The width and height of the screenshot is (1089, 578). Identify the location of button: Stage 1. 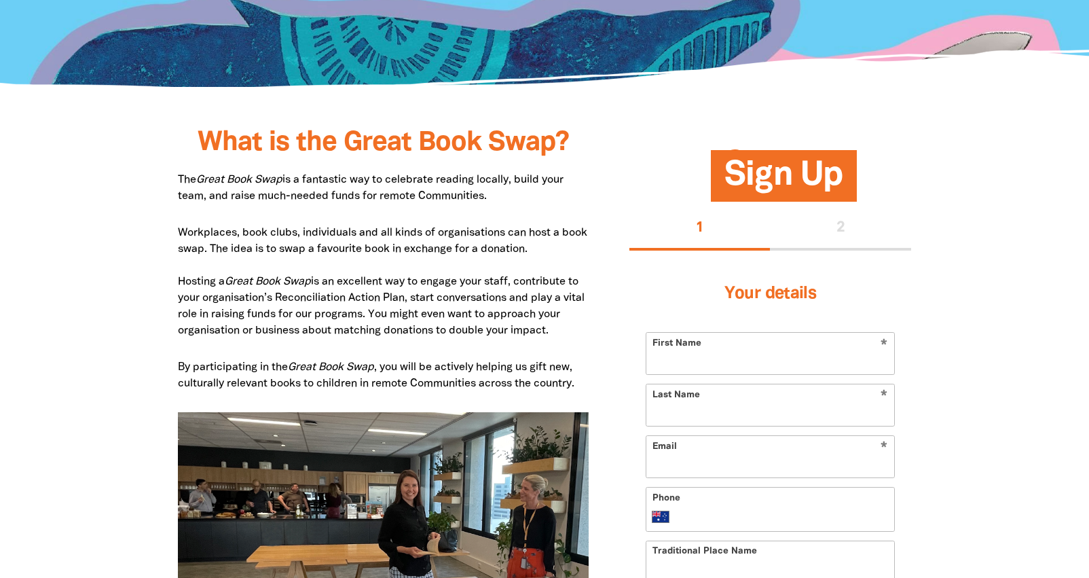
(700, 229).